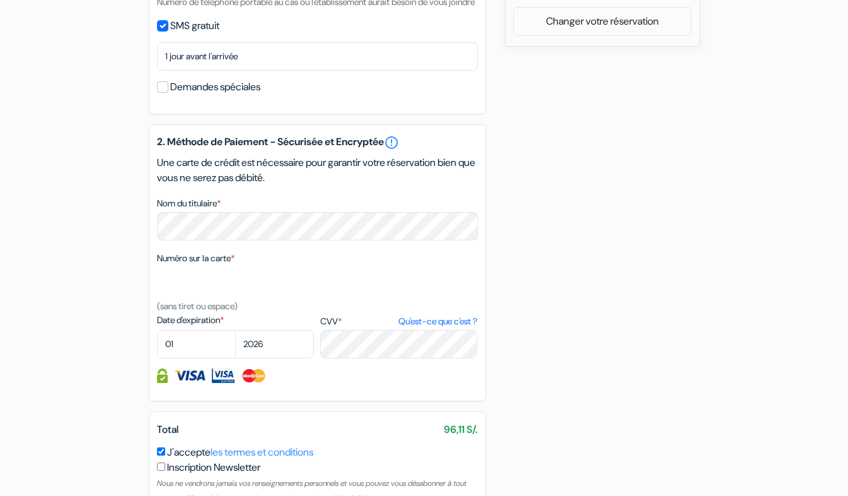 The width and height of the screenshot is (848, 496). Describe the element at coordinates (262, 452) in the screenshot. I see `a: les termes et conditions` at that location.